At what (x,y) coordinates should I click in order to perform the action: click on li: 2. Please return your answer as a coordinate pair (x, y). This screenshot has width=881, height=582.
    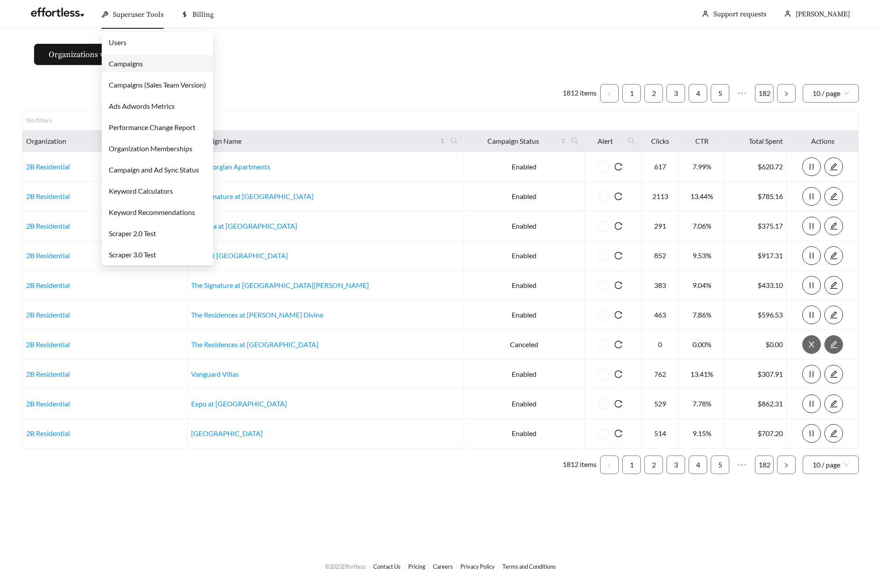
    Looking at the image, I should click on (654, 465).